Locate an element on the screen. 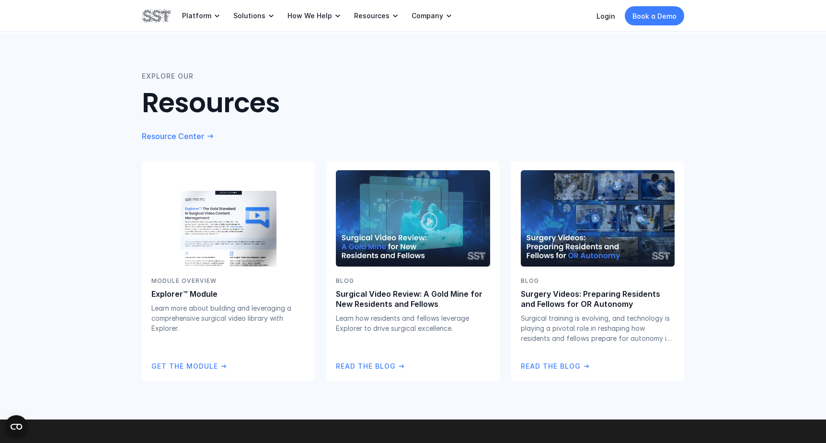 This screenshot has width=826, height=443. p: Learn how residents and fellows leverage Explorer to drive surgical excellence. is located at coordinates (412, 323).